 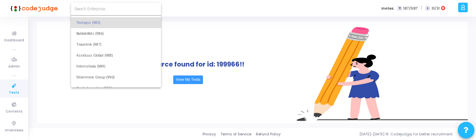 I want to click on span: Tracelink (987), so click(x=116, y=44).